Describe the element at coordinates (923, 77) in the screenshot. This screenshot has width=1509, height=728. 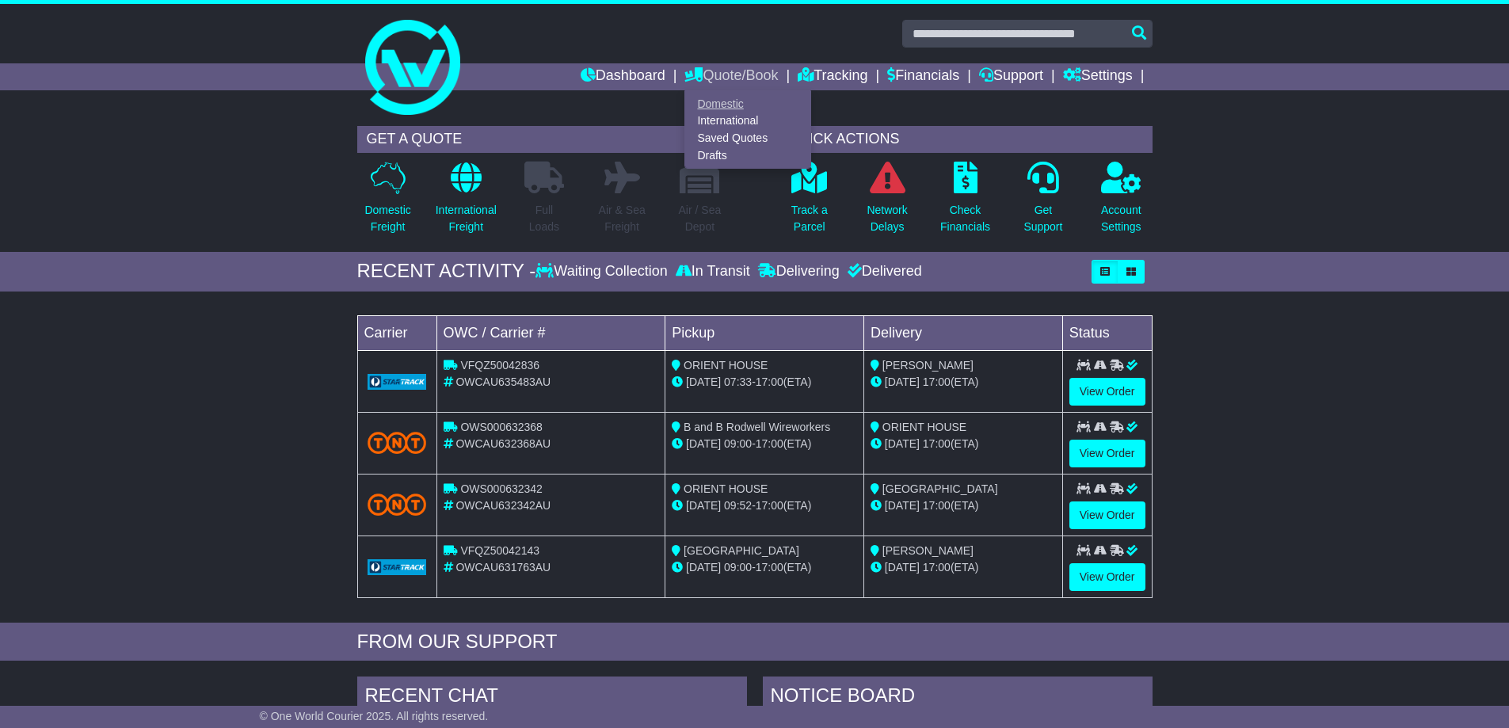
I see `a: Financials` at that location.